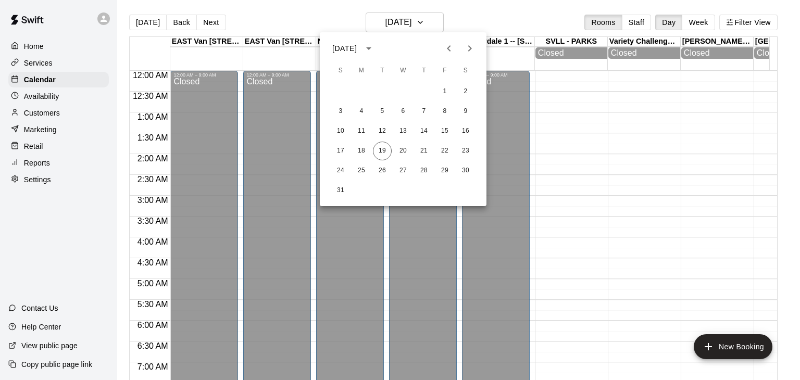 The height and width of the screenshot is (380, 800). I want to click on button: 26, so click(382, 171).